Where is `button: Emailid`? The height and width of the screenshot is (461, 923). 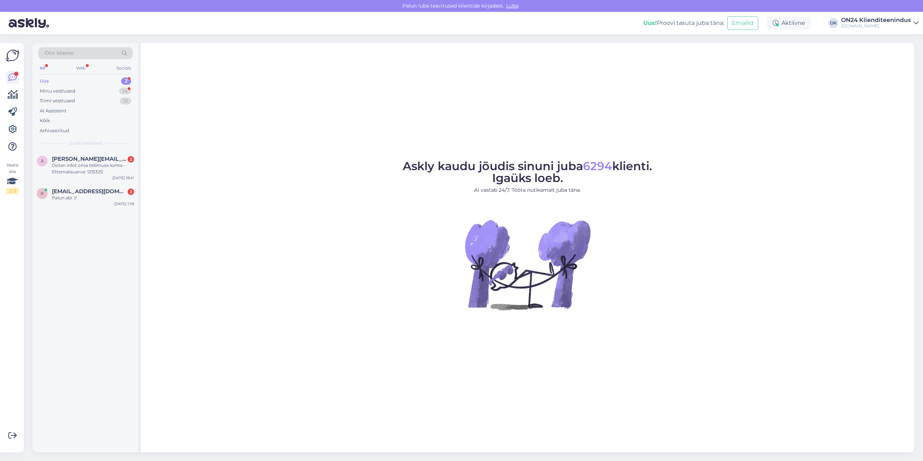 button: Emailid is located at coordinates (743, 23).